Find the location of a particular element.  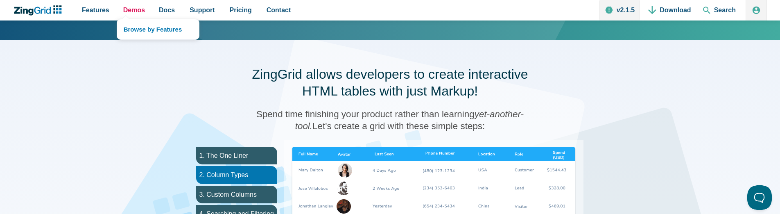

span: Features is located at coordinates (95, 10).